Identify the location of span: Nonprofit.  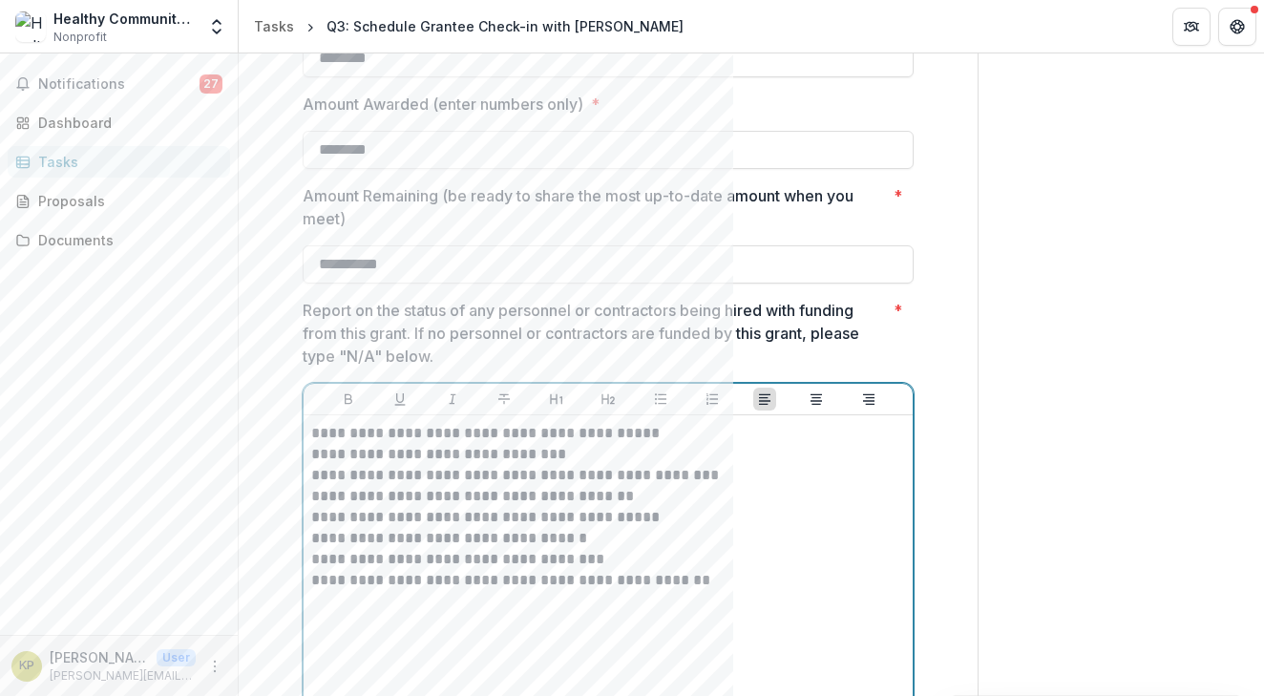
(80, 37).